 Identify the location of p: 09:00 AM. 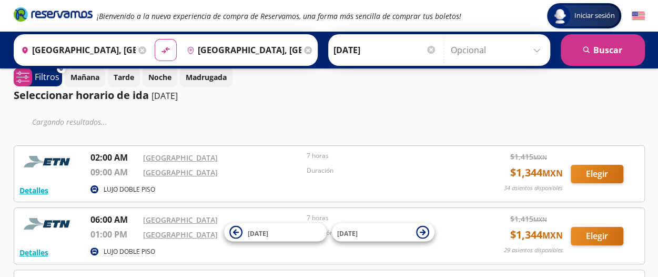
(114, 172).